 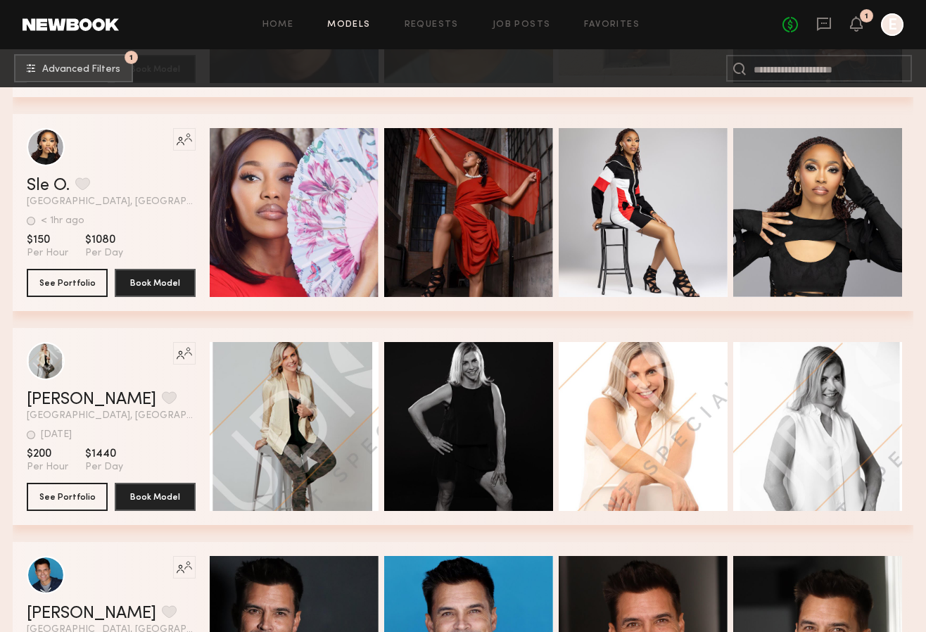 What do you see at coordinates (131, 57) in the screenshot?
I see `span: 1` at bounding box center [131, 57].